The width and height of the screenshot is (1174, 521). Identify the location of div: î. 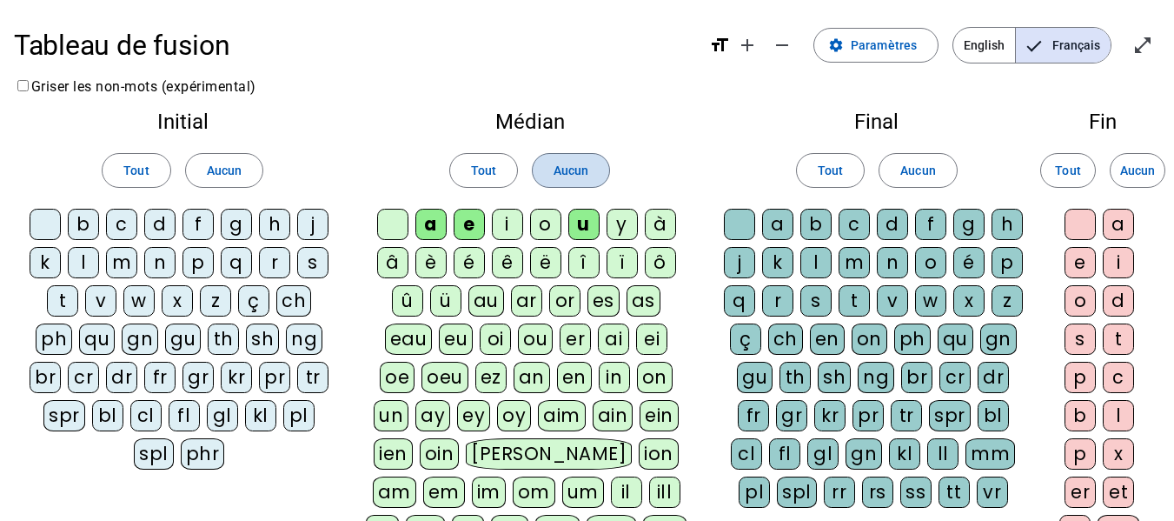
(584, 262).